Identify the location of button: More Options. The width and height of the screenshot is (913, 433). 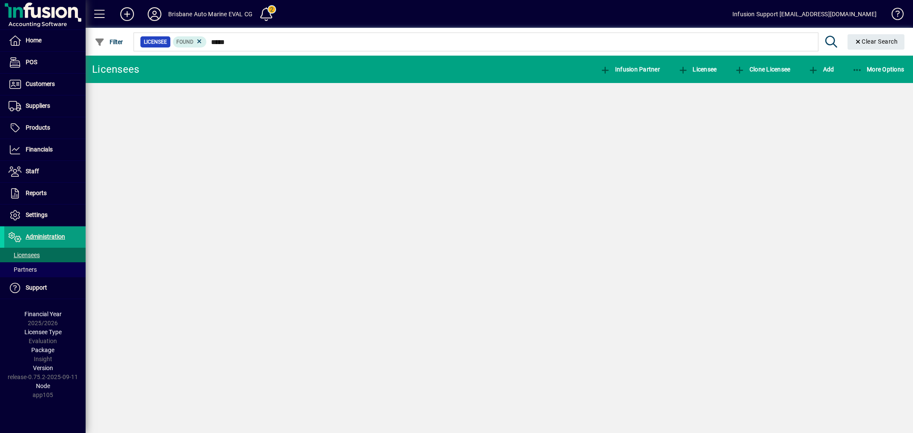
(878, 69).